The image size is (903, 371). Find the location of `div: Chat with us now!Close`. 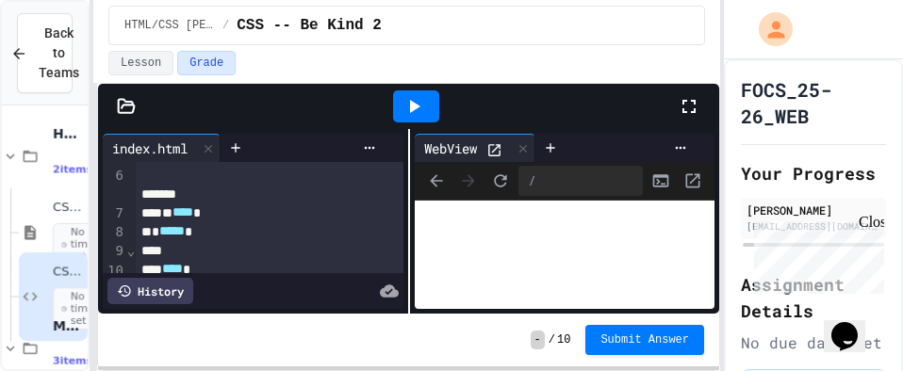

div: Chat with us now!Close is located at coordinates (69, 63).